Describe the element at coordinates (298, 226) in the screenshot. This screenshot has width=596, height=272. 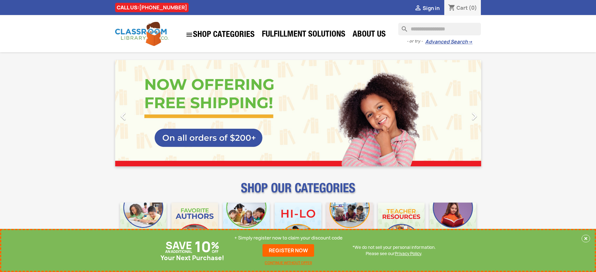
I see `img: CLC_HiLo_Mobile.jpg` at that location.